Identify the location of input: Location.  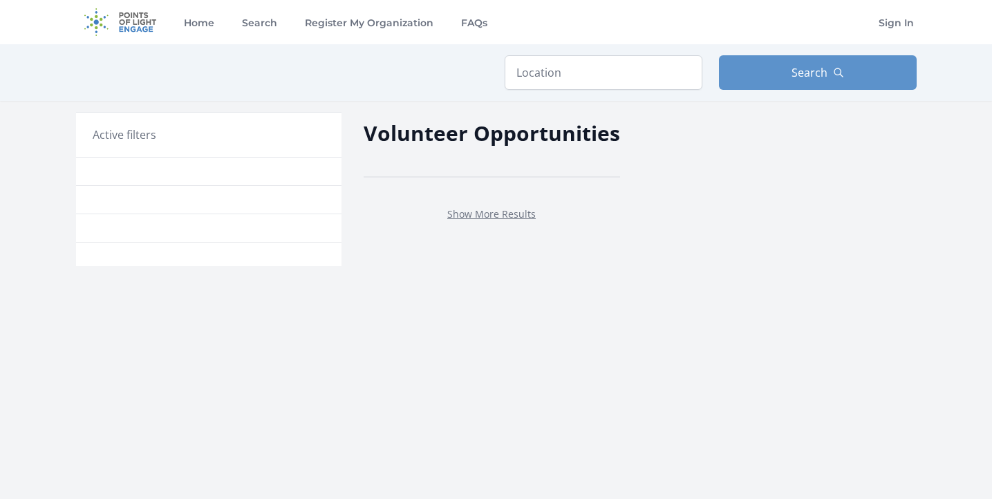
(603, 73).